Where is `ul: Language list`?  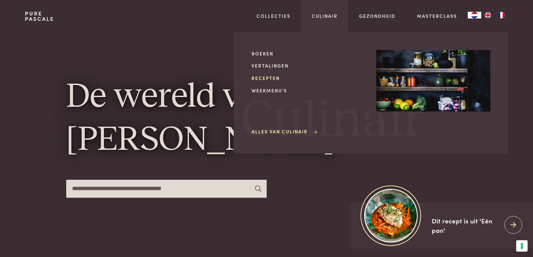
ul: Language list is located at coordinates (494, 15).